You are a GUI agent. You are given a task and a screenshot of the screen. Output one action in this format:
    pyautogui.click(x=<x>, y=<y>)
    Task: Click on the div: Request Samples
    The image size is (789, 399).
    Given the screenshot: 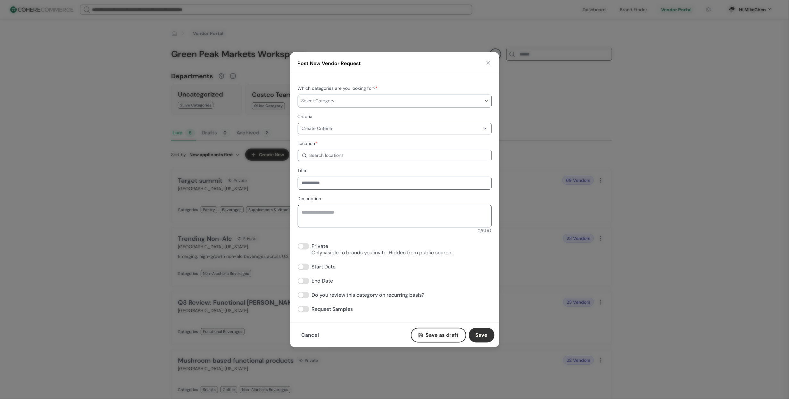 What is the action you would take?
    pyautogui.click(x=402, y=309)
    